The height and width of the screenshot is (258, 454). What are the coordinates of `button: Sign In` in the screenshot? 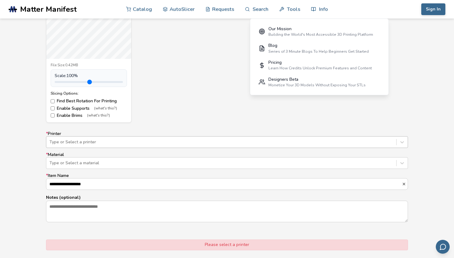 It's located at (433, 9).